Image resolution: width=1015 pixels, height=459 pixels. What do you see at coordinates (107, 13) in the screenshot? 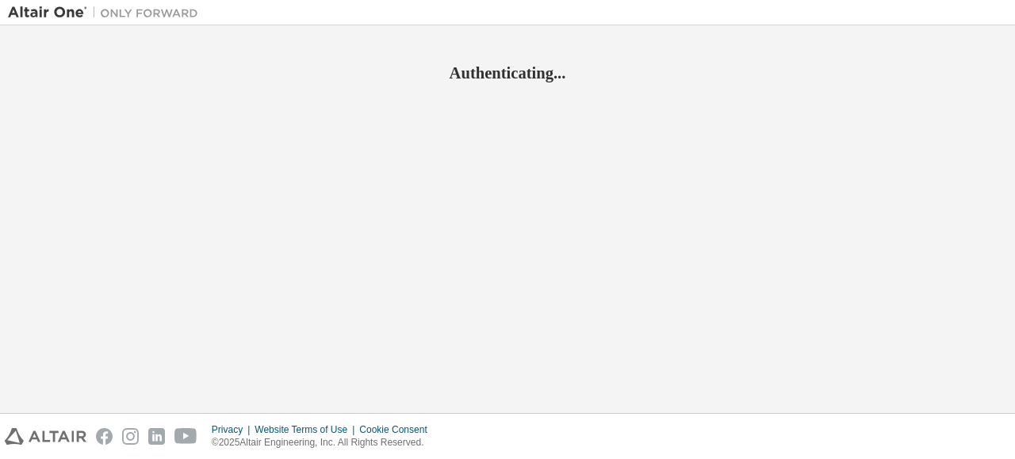
I see `img: Altair One` at bounding box center [107, 13].